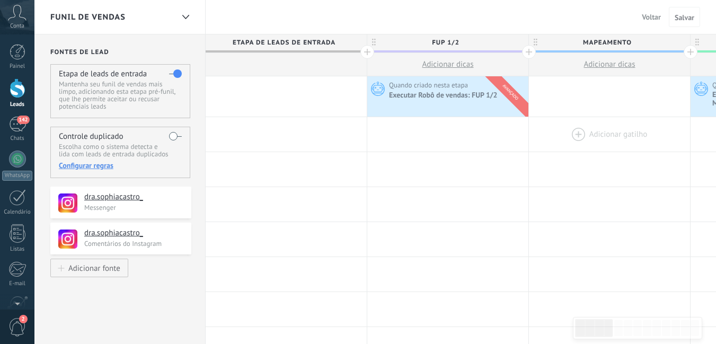 Image resolution: width=716 pixels, height=344 pixels. Describe the element at coordinates (121, 52) in the screenshot. I see `h2: Fontes de lead` at that location.